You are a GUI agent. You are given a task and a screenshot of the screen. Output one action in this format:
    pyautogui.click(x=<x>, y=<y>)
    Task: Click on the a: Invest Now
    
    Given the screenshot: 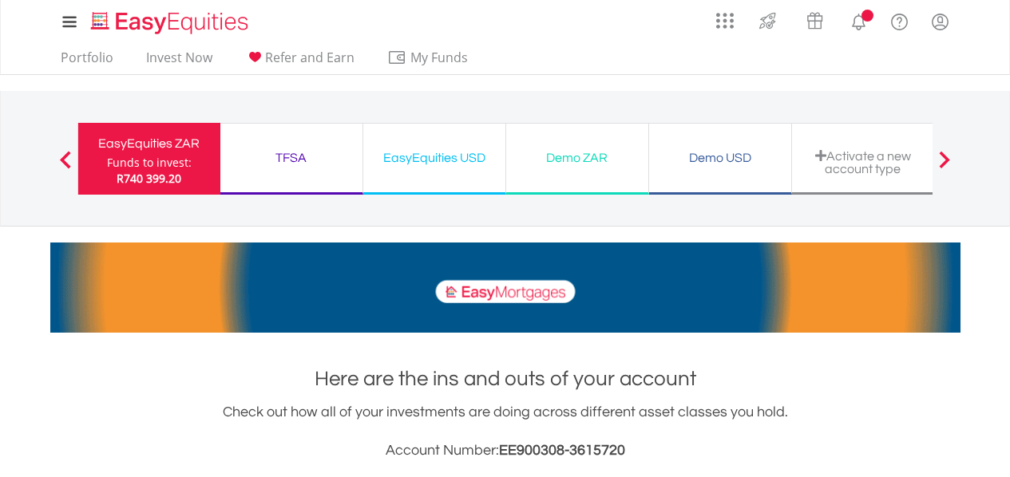 What is the action you would take?
    pyautogui.click(x=179, y=61)
    